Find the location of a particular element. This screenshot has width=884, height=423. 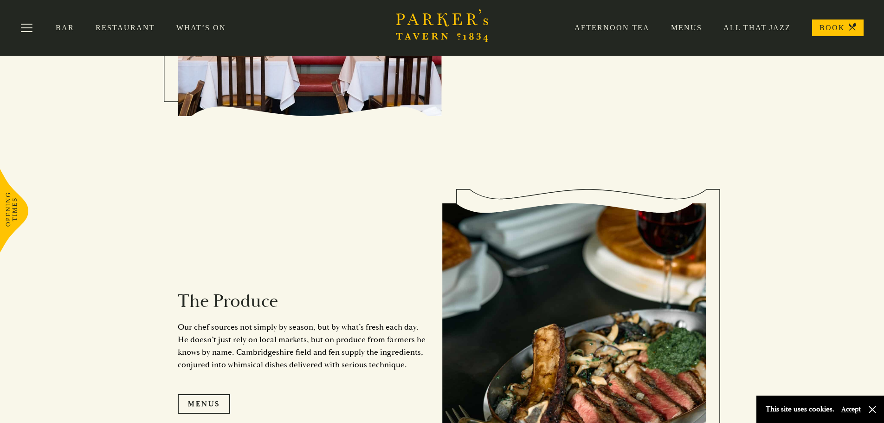

a: Menus is located at coordinates (204, 404).